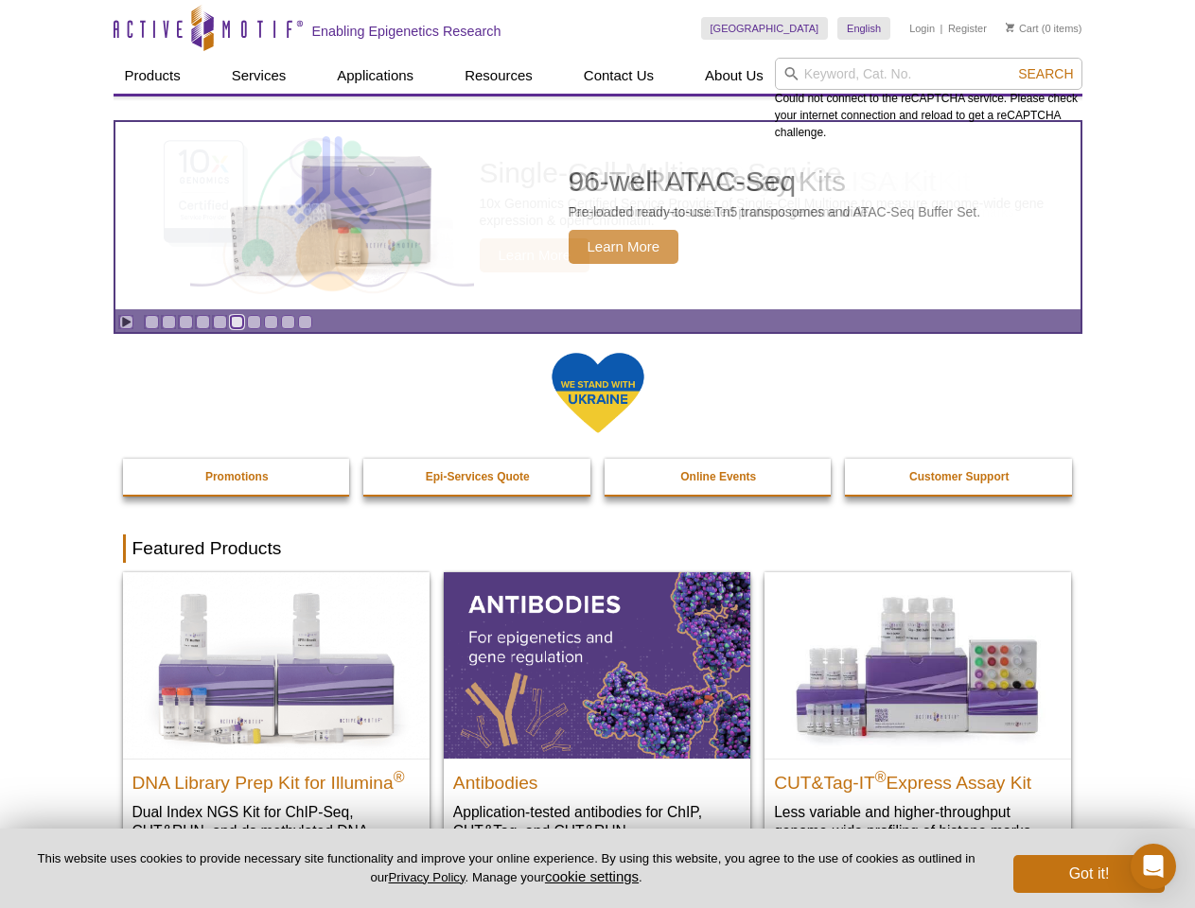  I want to click on h2: Featured Products, so click(598, 549).